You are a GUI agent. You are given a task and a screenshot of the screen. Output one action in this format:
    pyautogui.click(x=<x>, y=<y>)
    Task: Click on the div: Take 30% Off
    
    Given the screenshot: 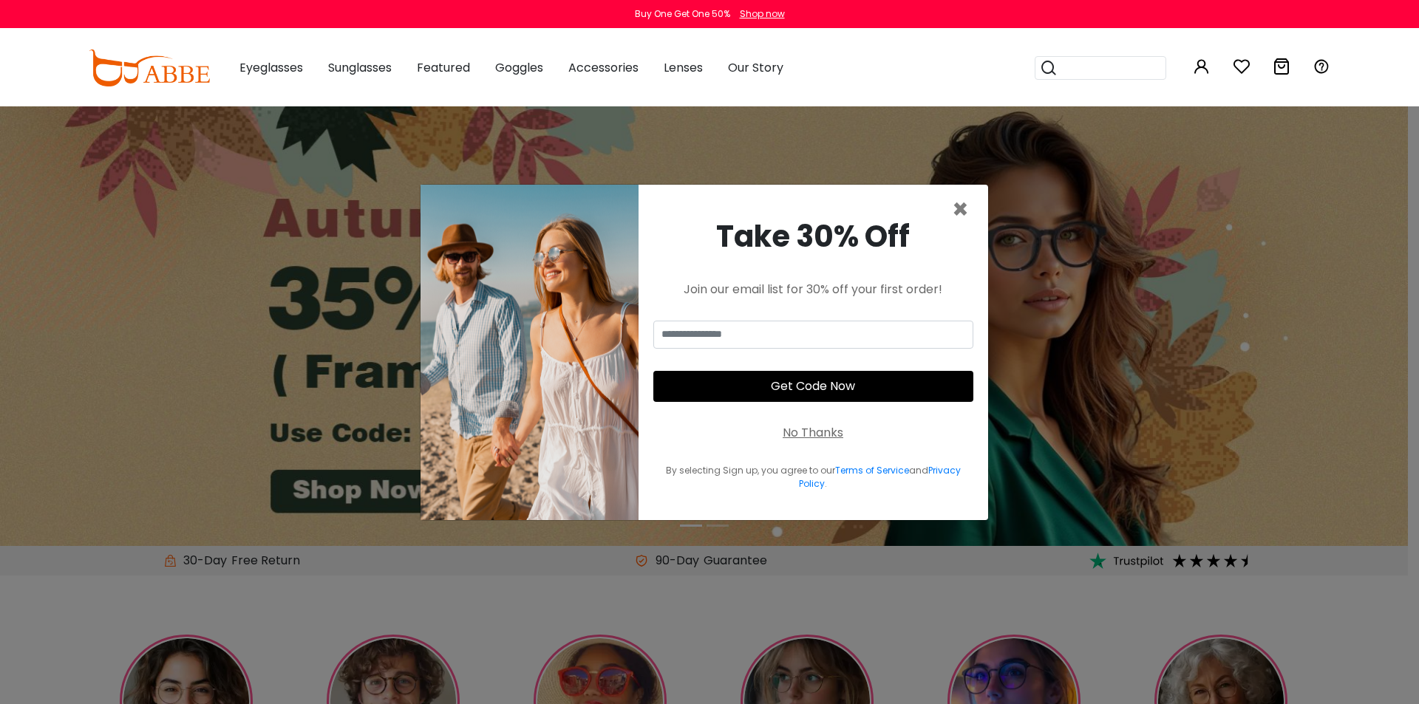 What is the action you would take?
    pyautogui.click(x=813, y=236)
    